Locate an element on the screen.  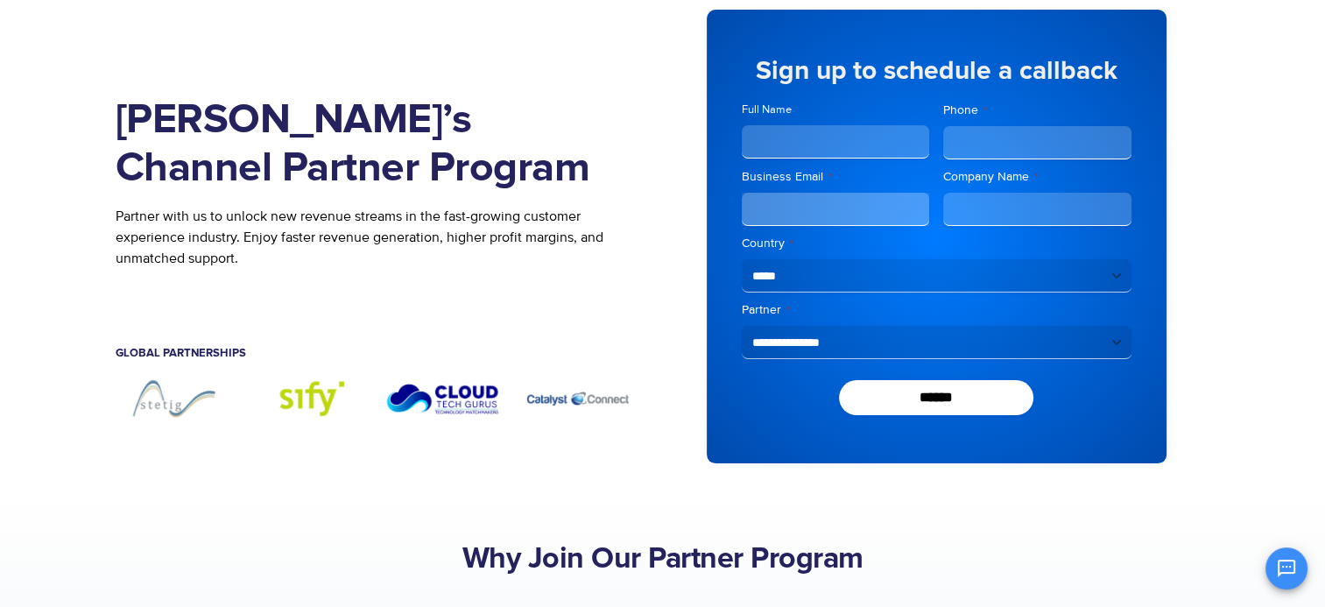
img: CloubTech is located at coordinates (443, 398).